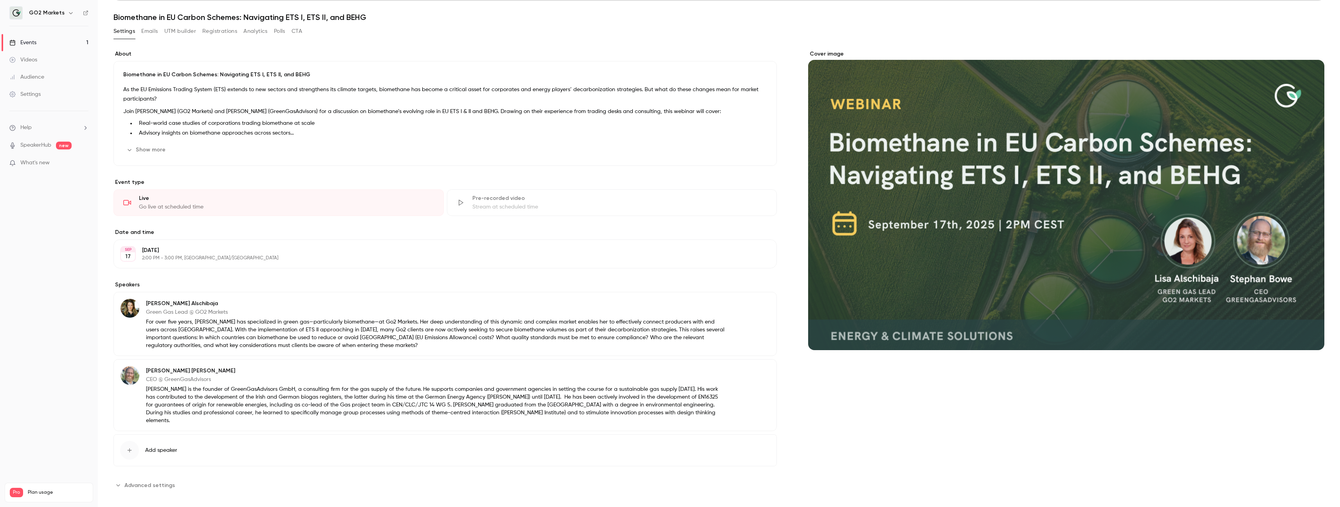  What do you see at coordinates (149, 485) in the screenshot?
I see `span: Advanced settings` at bounding box center [149, 485].